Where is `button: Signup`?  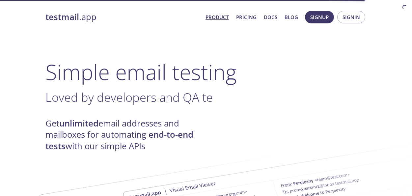 button: Signup is located at coordinates (319, 17).